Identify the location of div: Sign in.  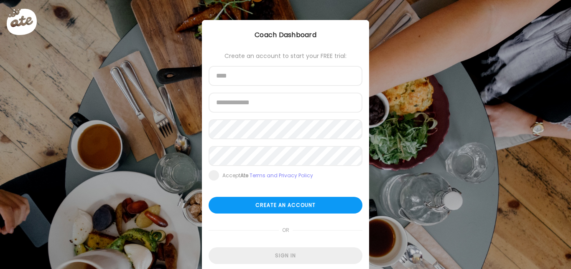
(285, 256).